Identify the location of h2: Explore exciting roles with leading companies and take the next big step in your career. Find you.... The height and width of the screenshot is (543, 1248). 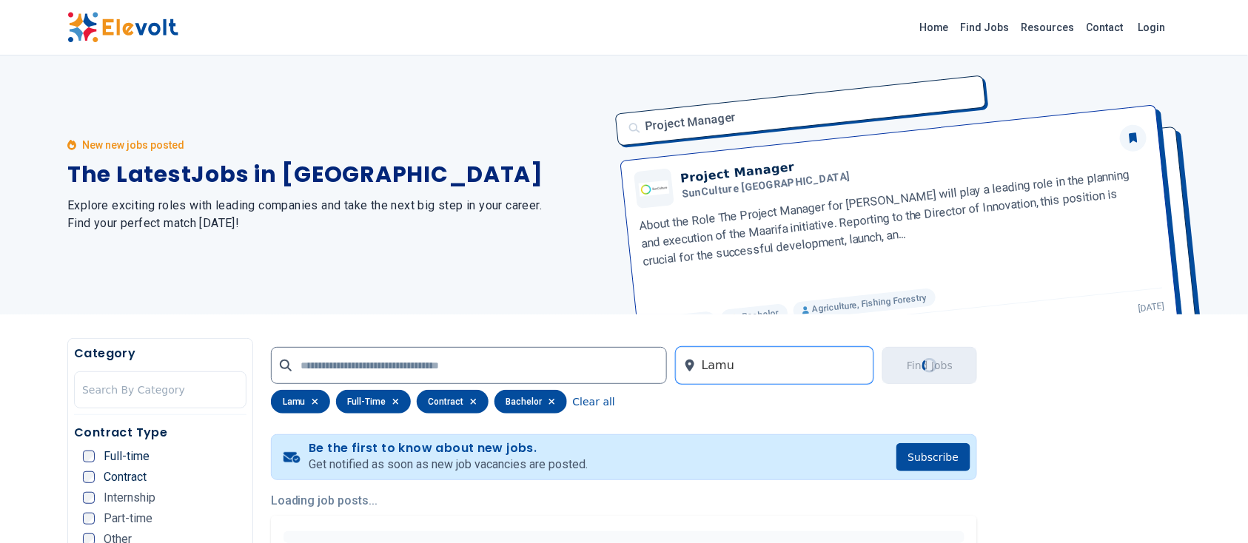
(337, 215).